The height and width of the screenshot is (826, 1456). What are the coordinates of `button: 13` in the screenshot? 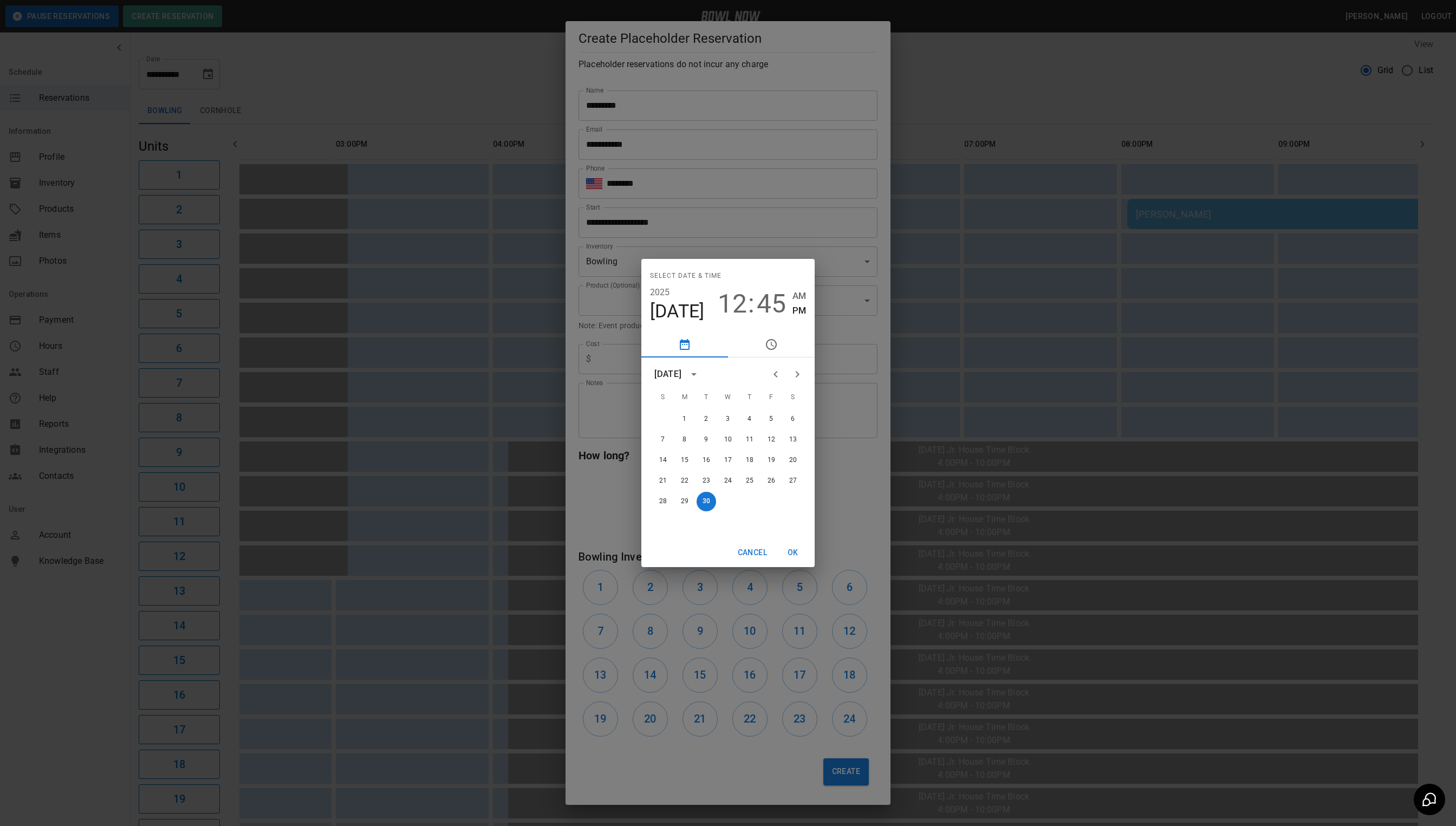 It's located at (793, 439).